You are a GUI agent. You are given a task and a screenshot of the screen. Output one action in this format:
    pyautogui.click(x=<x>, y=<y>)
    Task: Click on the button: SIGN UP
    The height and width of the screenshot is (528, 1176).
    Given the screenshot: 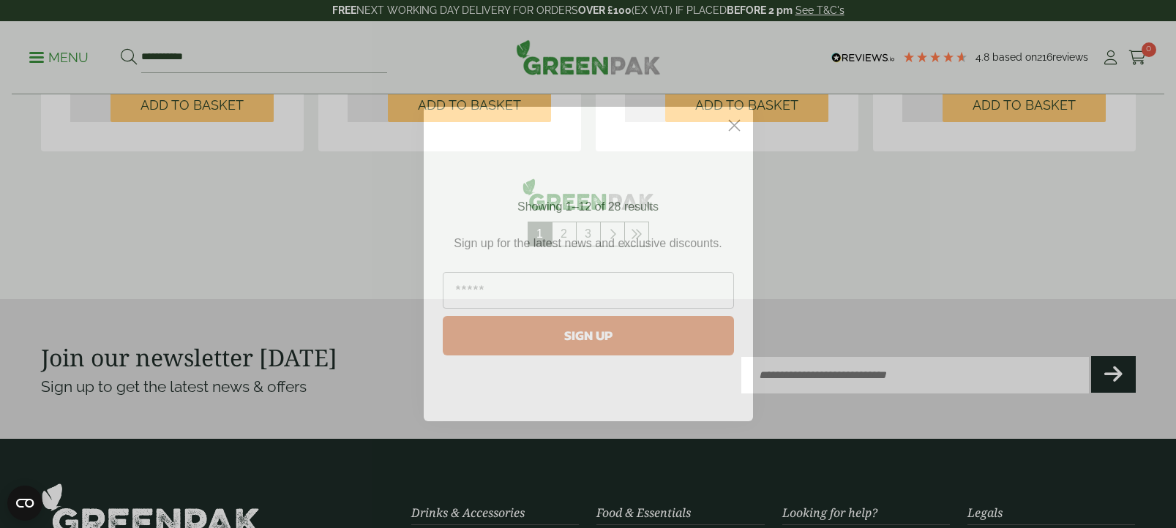 What is the action you would take?
    pyautogui.click(x=588, y=336)
    